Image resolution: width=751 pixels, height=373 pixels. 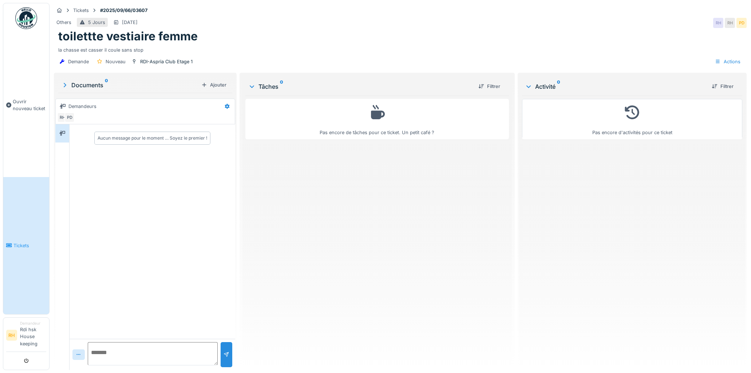 What do you see at coordinates (26, 246) in the screenshot?
I see `a: Tickets` at bounding box center [26, 246].